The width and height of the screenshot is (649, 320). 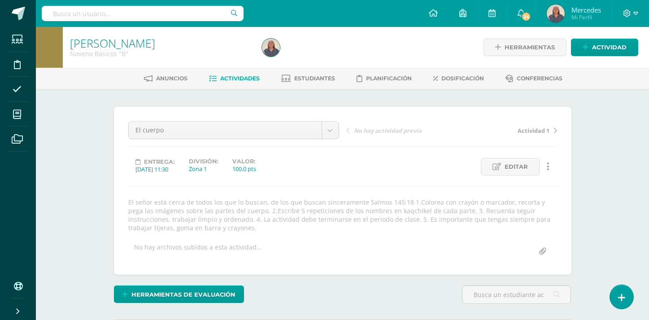 I want to click on span: Editar, so click(x=516, y=166).